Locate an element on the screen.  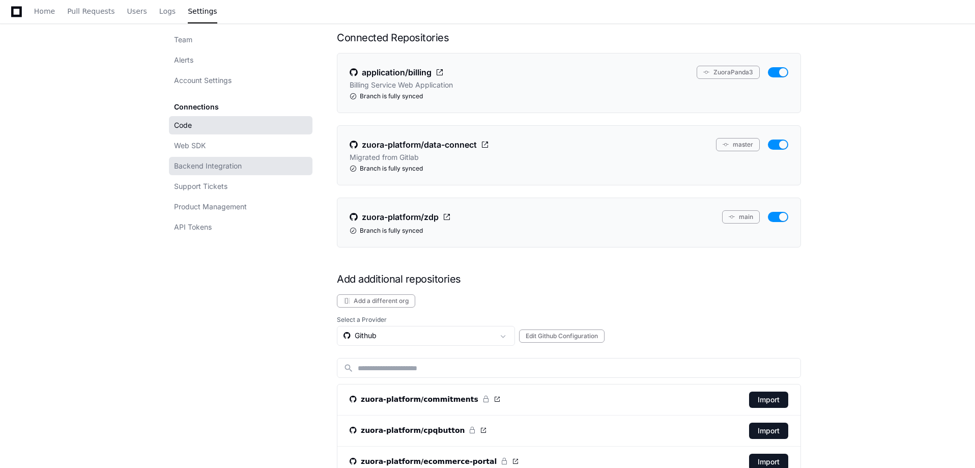
span: Settings is located at coordinates (202, 11).